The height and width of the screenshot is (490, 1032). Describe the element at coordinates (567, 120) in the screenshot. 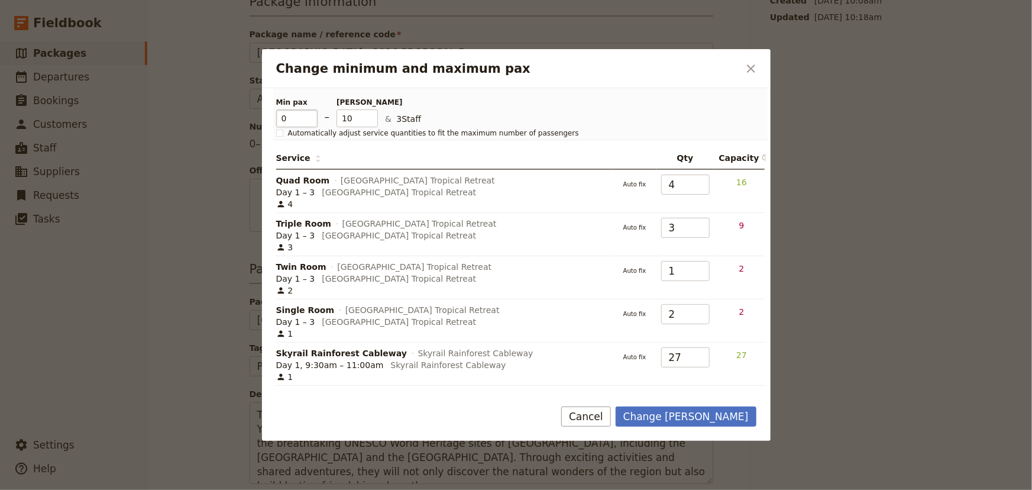

I see `p: 3 Staff` at that location.